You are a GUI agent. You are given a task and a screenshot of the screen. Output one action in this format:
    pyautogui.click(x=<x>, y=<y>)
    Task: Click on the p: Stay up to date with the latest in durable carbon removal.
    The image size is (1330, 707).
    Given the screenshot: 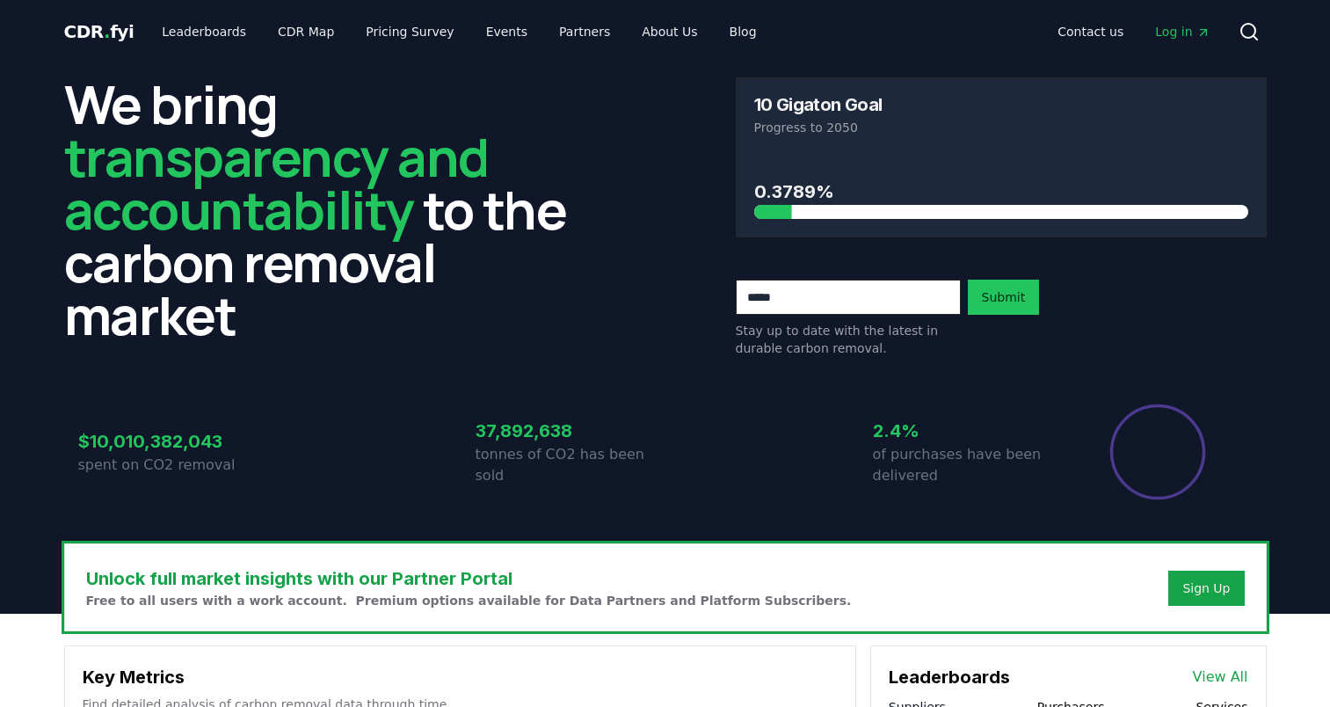 What is the action you would take?
    pyautogui.click(x=848, y=339)
    